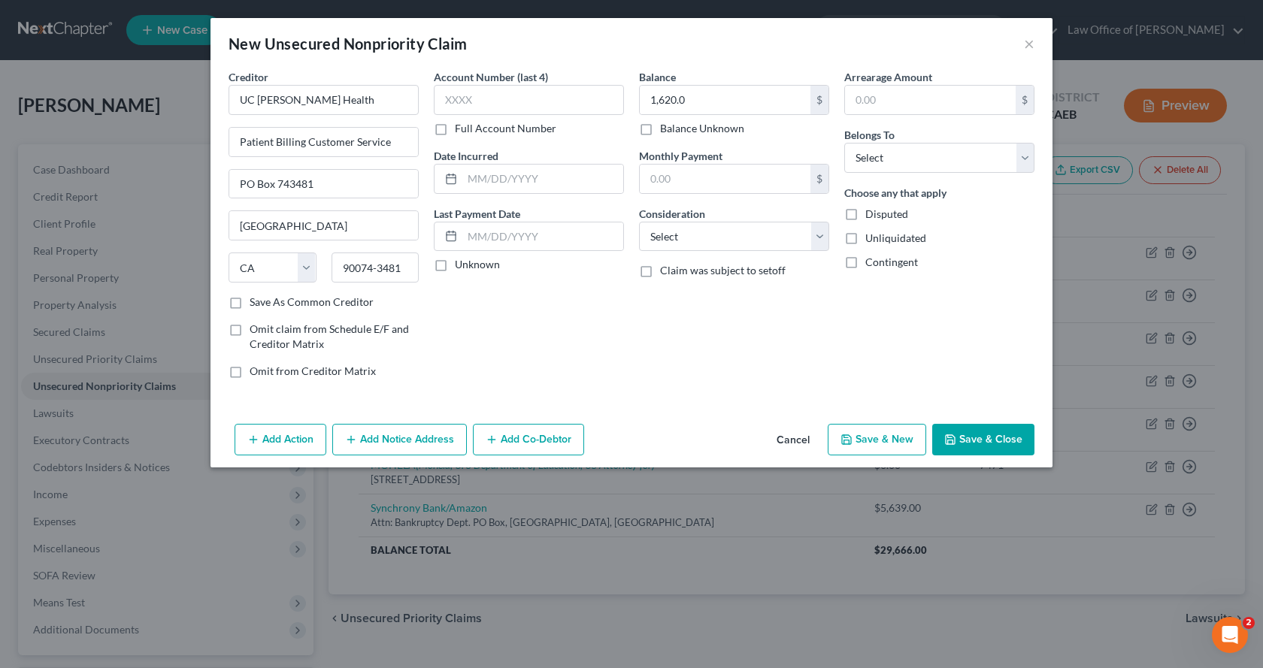  I want to click on input: Enter address..., so click(323, 142).